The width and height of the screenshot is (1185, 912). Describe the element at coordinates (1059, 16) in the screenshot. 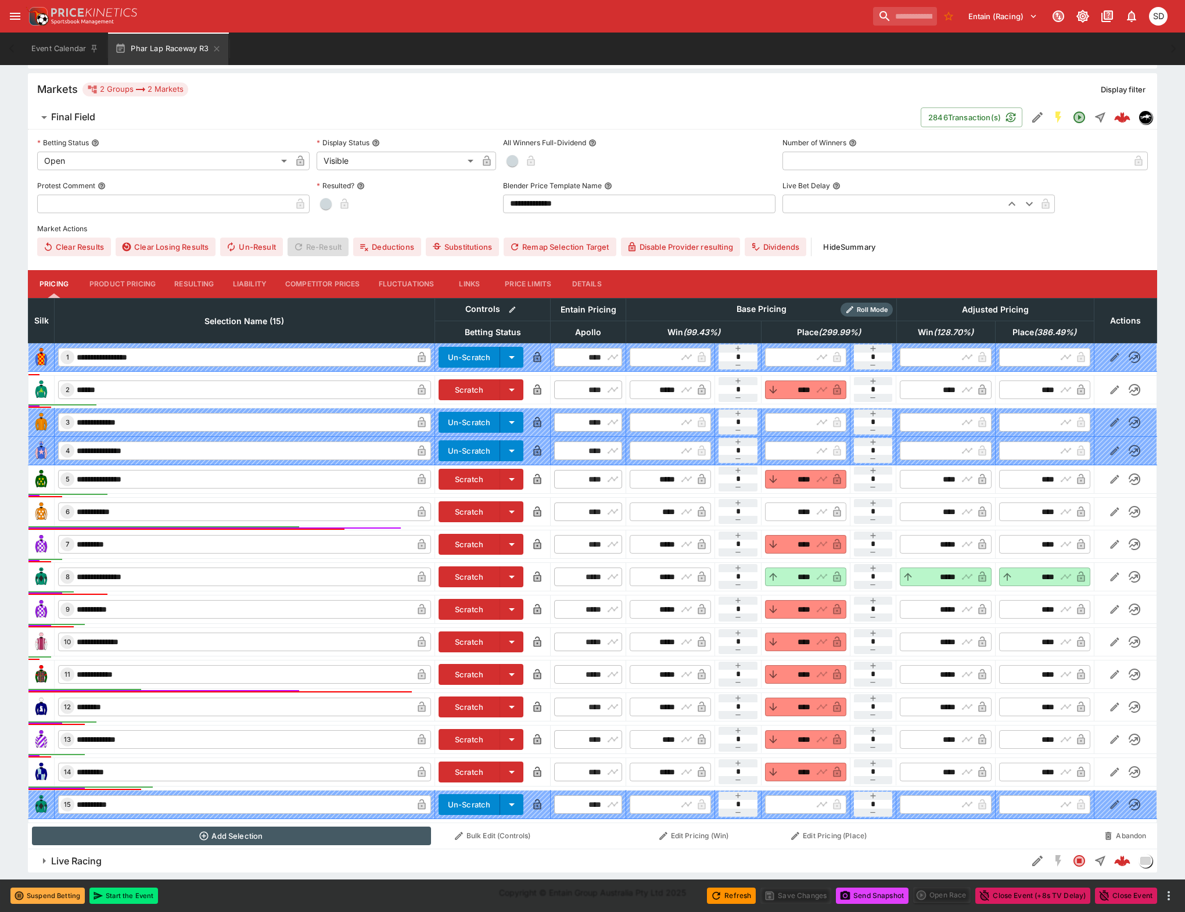

I see `button: Connected to PK` at that location.